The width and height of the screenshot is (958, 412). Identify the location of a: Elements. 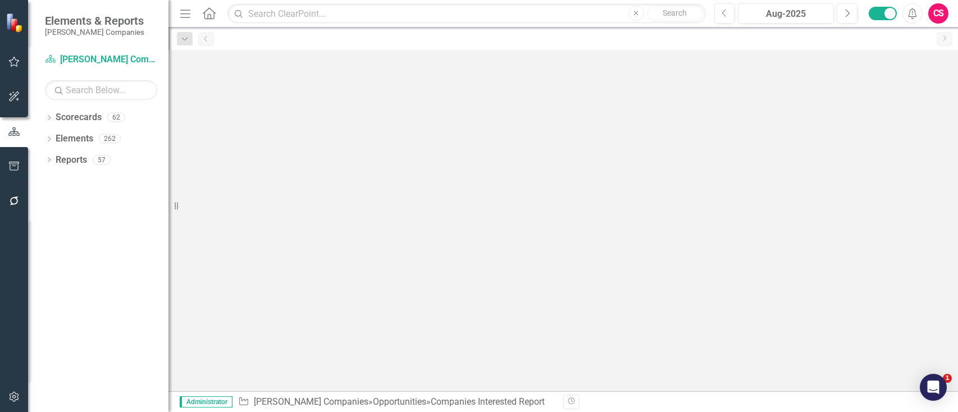
(74, 139).